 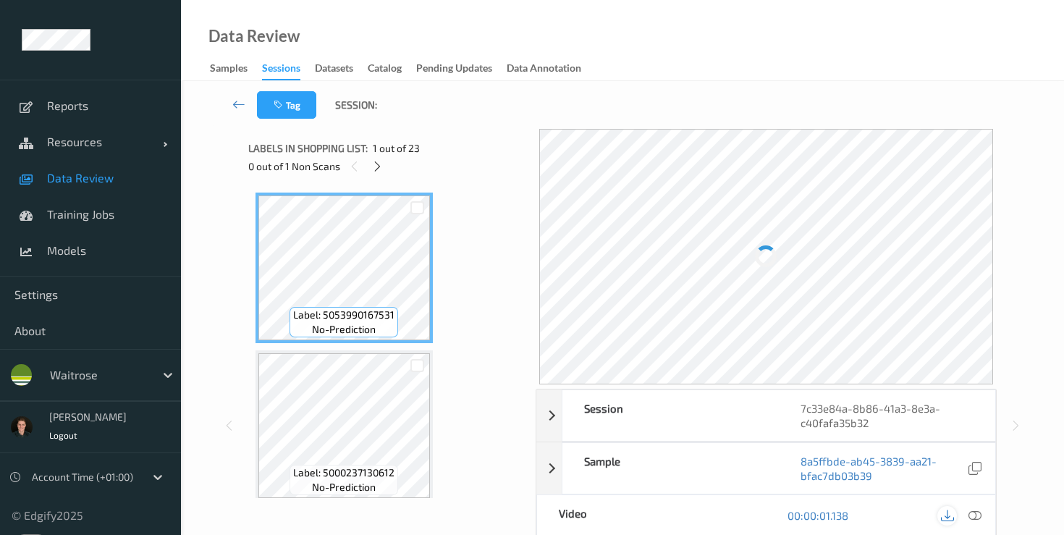 What do you see at coordinates (229, 69) in the screenshot?
I see `div: Samples` at bounding box center [229, 69].